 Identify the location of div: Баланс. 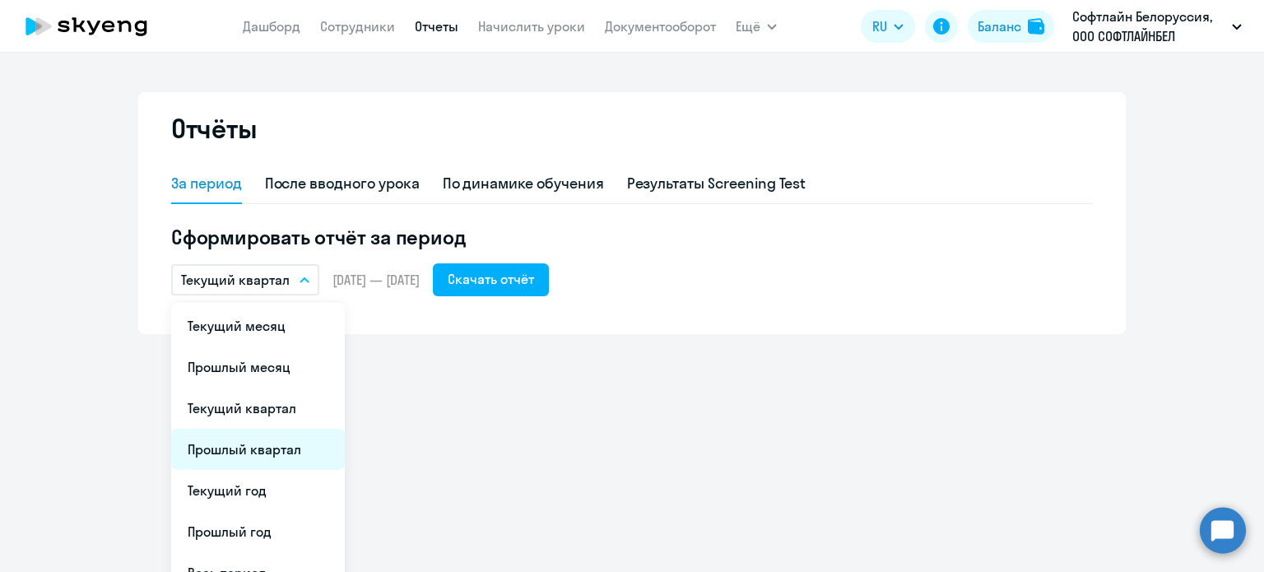
(999, 26).